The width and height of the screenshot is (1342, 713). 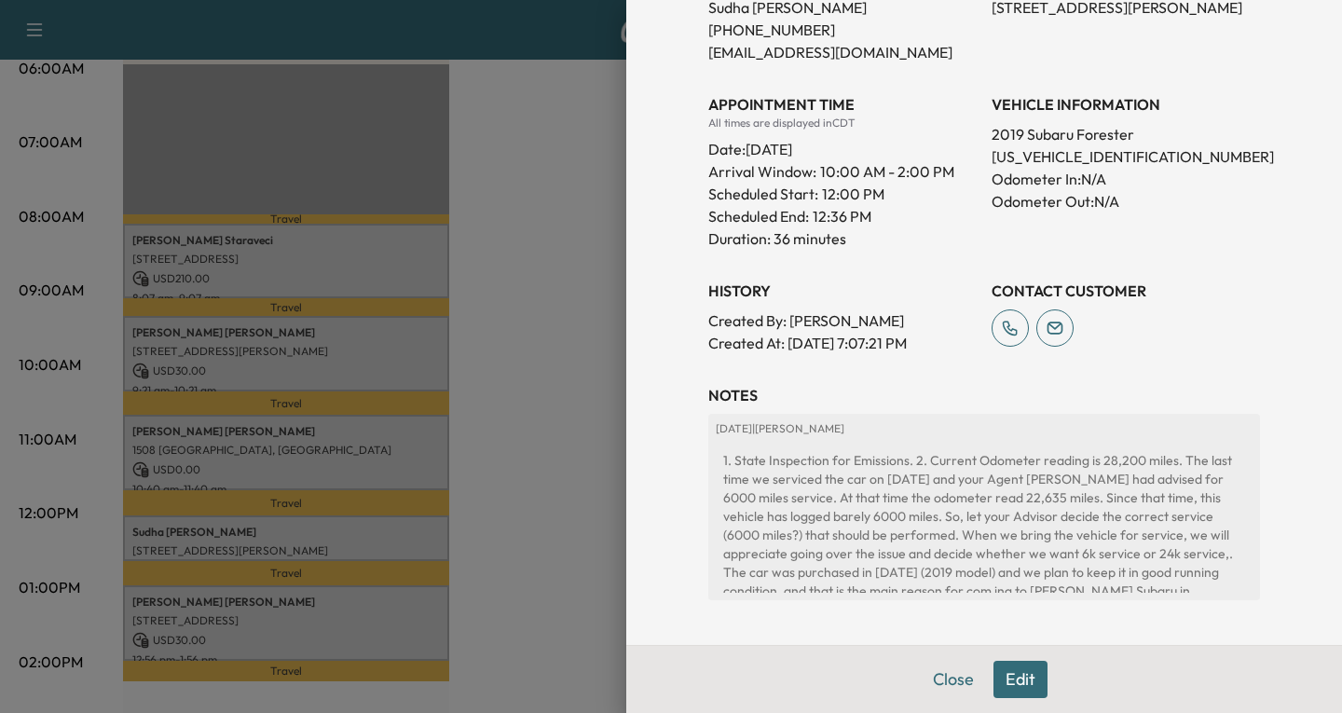 What do you see at coordinates (842, 291) in the screenshot?
I see `h3: History` at bounding box center [842, 291].